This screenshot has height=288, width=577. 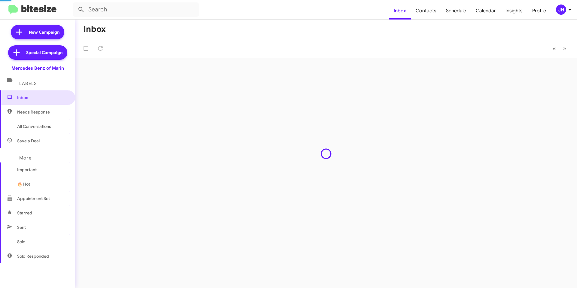 I want to click on span: Contacts, so click(x=426, y=11).